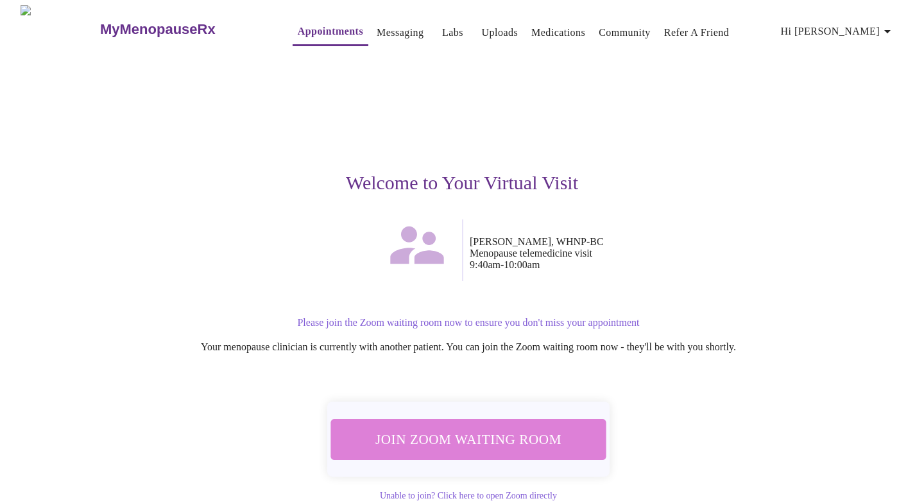  What do you see at coordinates (400, 33) in the screenshot?
I see `a: Messaging` at bounding box center [400, 33].